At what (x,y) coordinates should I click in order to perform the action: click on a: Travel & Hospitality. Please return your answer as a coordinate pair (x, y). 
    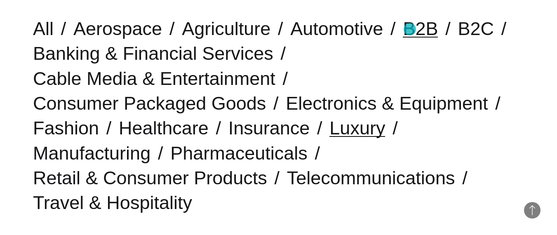
    Looking at the image, I should click on (113, 203).